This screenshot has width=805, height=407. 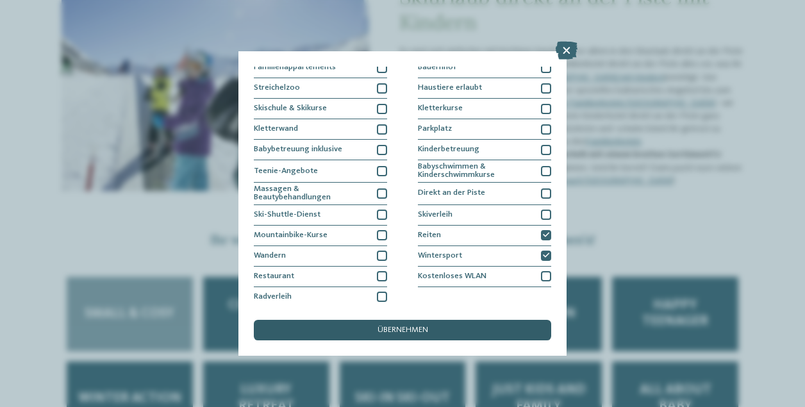 What do you see at coordinates (451, 193) in the screenshot?
I see `span: Direkt an der Piste` at bounding box center [451, 193].